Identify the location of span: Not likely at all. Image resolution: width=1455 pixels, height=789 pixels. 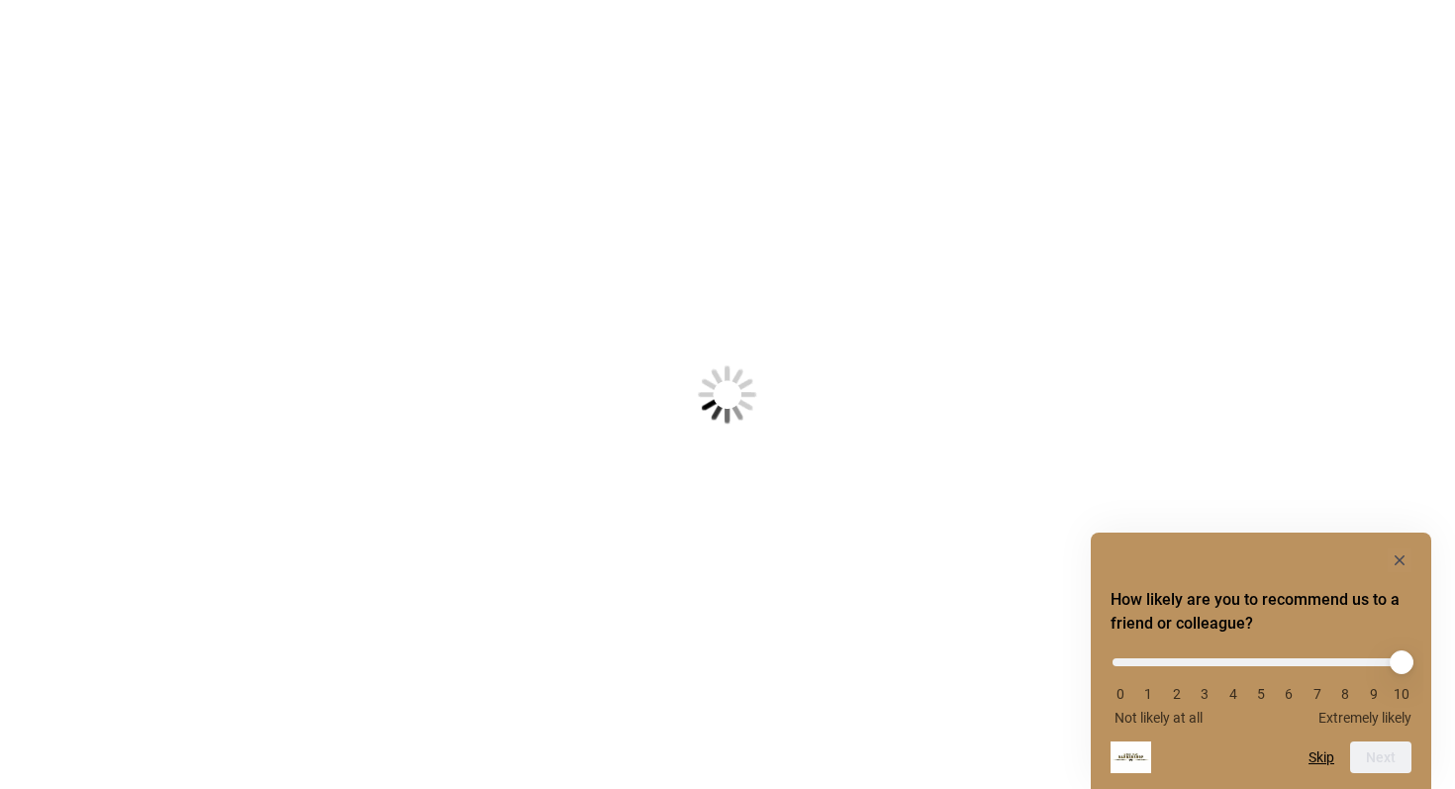
(1158, 718).